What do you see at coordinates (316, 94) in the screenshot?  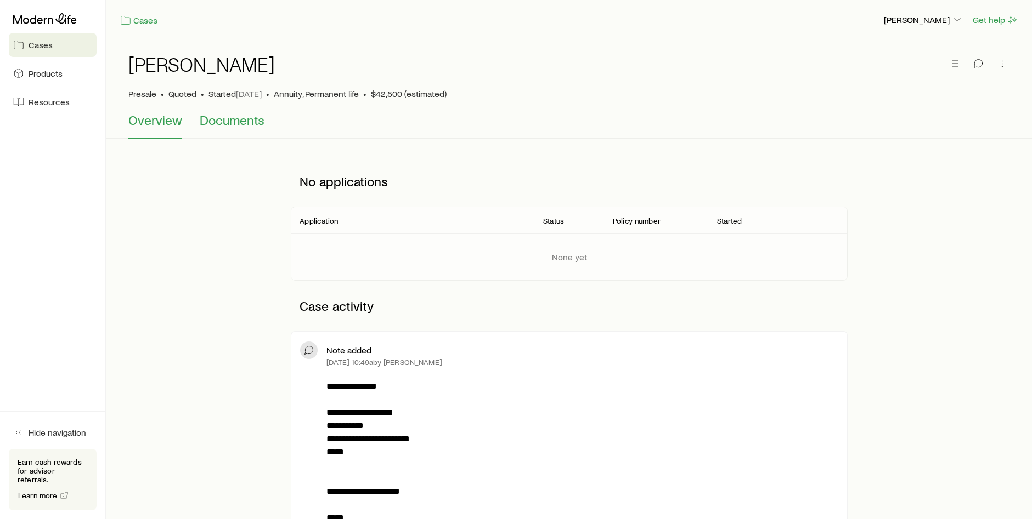 I see `span: Annuity, Permanent life` at bounding box center [316, 94].